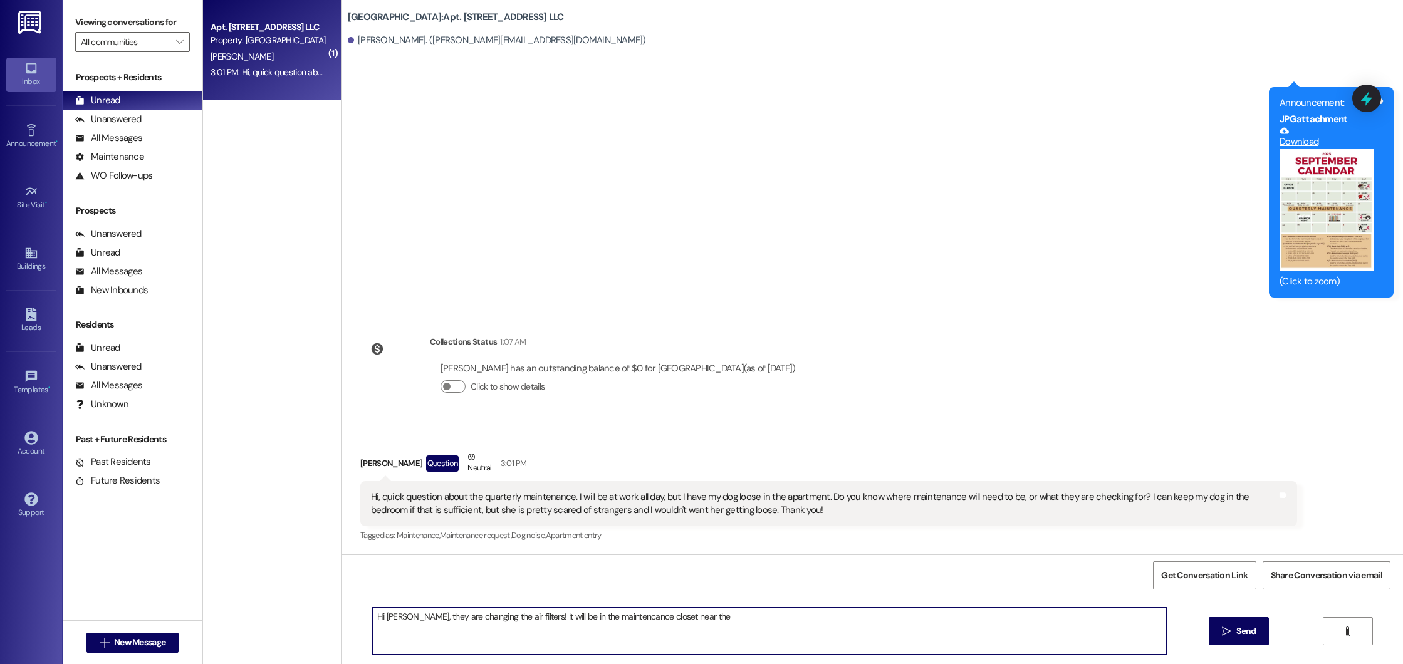 The image size is (1403, 664). Describe the element at coordinates (1313, 119) in the screenshot. I see `b: JPG attachment` at that location.